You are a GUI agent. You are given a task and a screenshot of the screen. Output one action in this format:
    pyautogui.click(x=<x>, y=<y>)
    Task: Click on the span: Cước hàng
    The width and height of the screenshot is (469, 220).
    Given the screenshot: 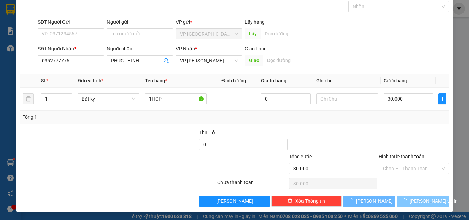 What is the action you would take?
    pyautogui.click(x=395, y=81)
    